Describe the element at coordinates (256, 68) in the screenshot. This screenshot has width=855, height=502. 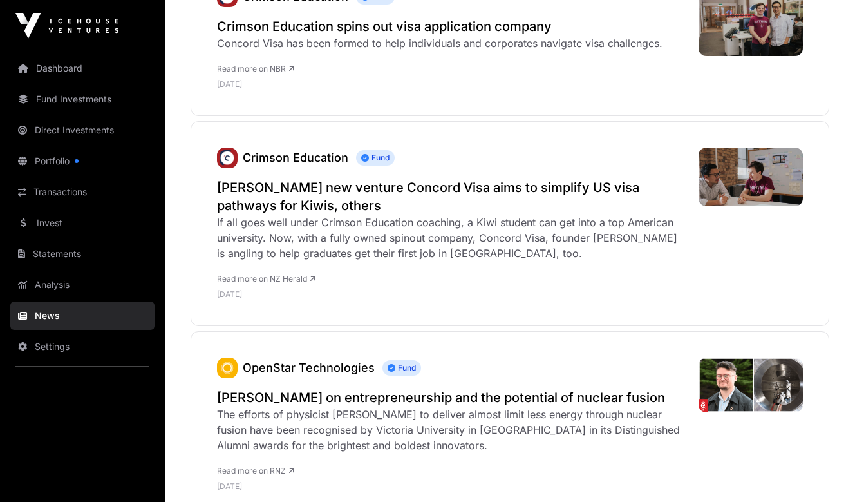
I see `a: Read more on NBR` at that location.